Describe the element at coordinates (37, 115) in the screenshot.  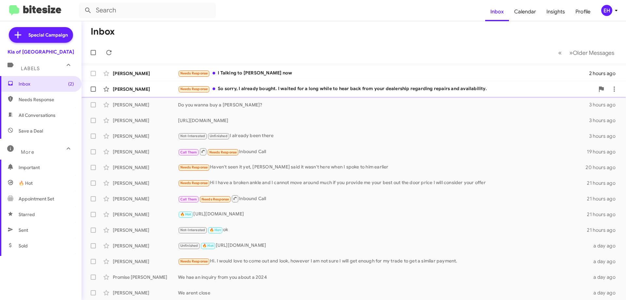
I see `span: All Conversations` at that location.